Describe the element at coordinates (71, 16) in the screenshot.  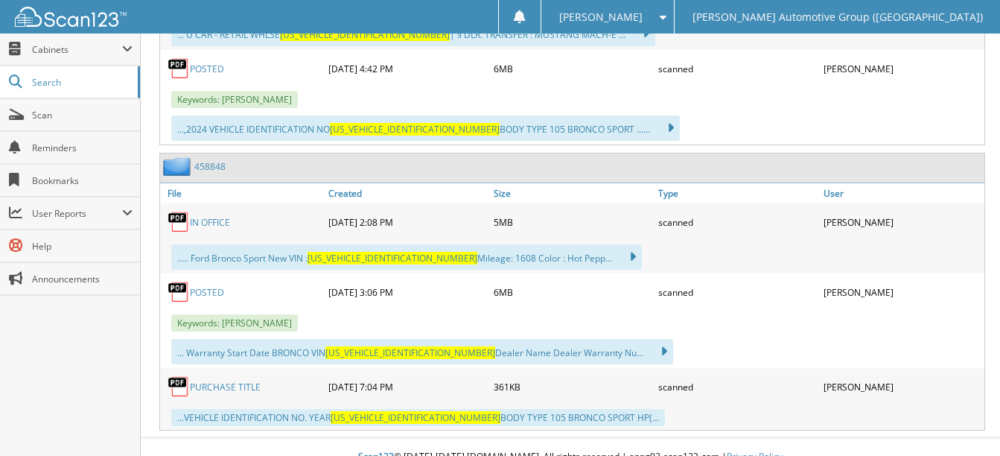
I see `img: scan123-logo-white.svg` at that location.